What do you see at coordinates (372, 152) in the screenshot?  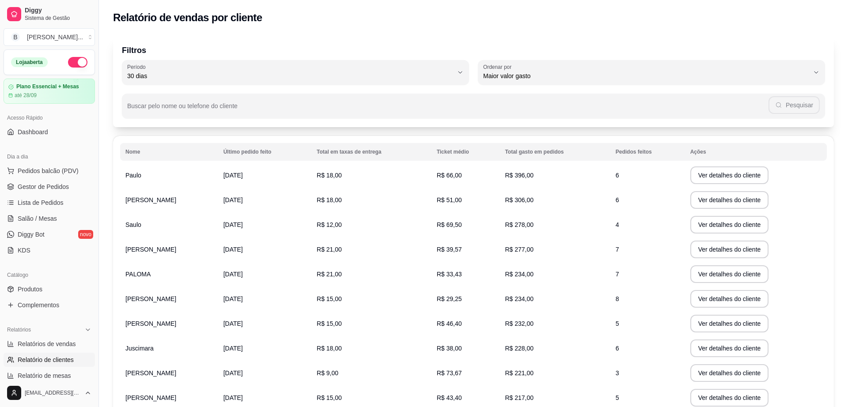 I see `th: Total em taxas de entrega` at bounding box center [372, 152].